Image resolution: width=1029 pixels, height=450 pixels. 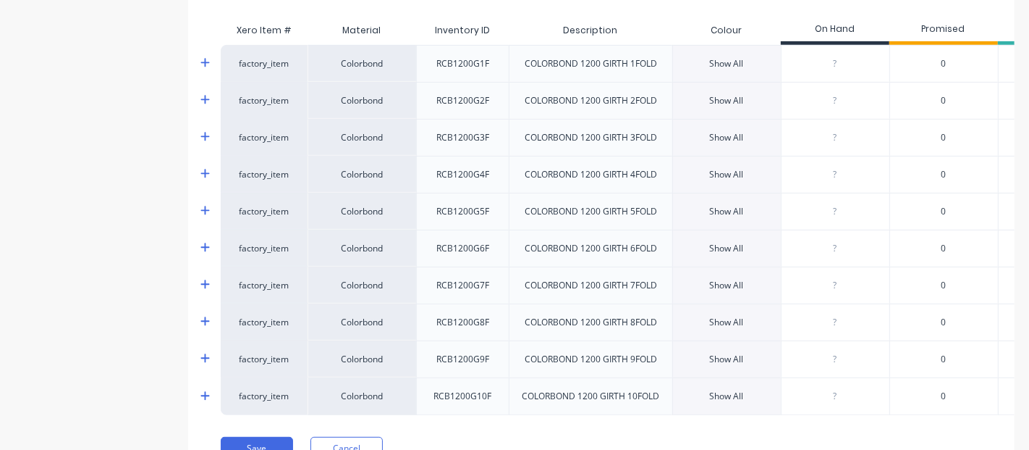 I want to click on div: RCB1200G7F, so click(x=463, y=285).